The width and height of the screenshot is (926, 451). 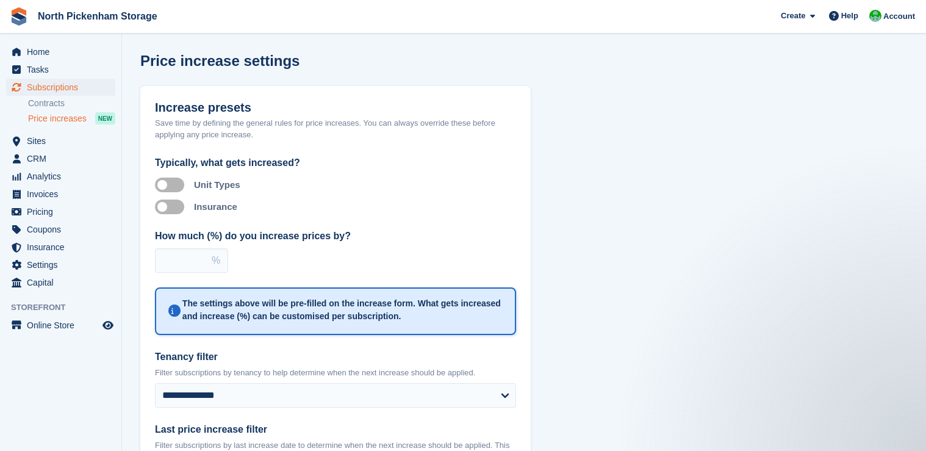 What do you see at coordinates (98, 16) in the screenshot?
I see `a: North Pickenham Storage` at bounding box center [98, 16].